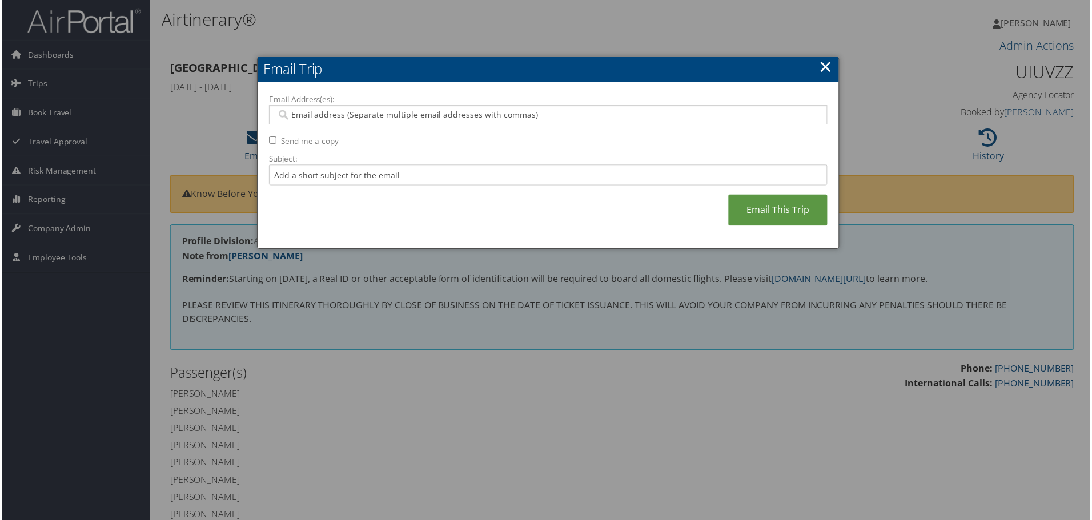 The image size is (1092, 520). I want to click on label: Subject:, so click(548, 159).